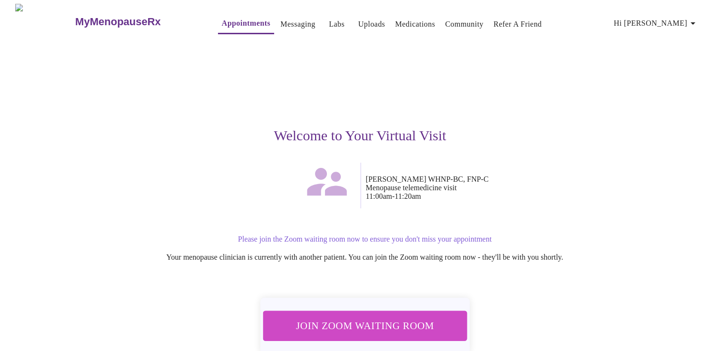 This screenshot has height=351, width=720. I want to click on button: Messaging, so click(297, 24).